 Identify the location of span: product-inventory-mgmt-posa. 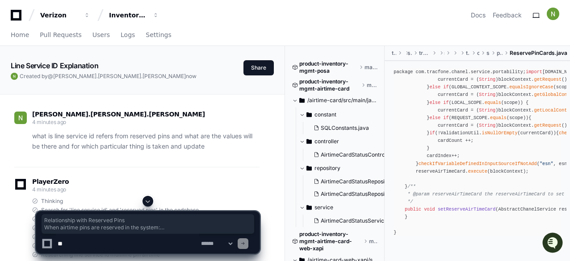
(329, 67).